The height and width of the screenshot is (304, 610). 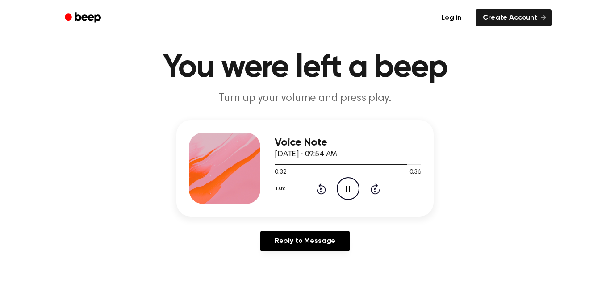 What do you see at coordinates (84, 18) in the screenshot?
I see `a: Beep` at bounding box center [84, 18].